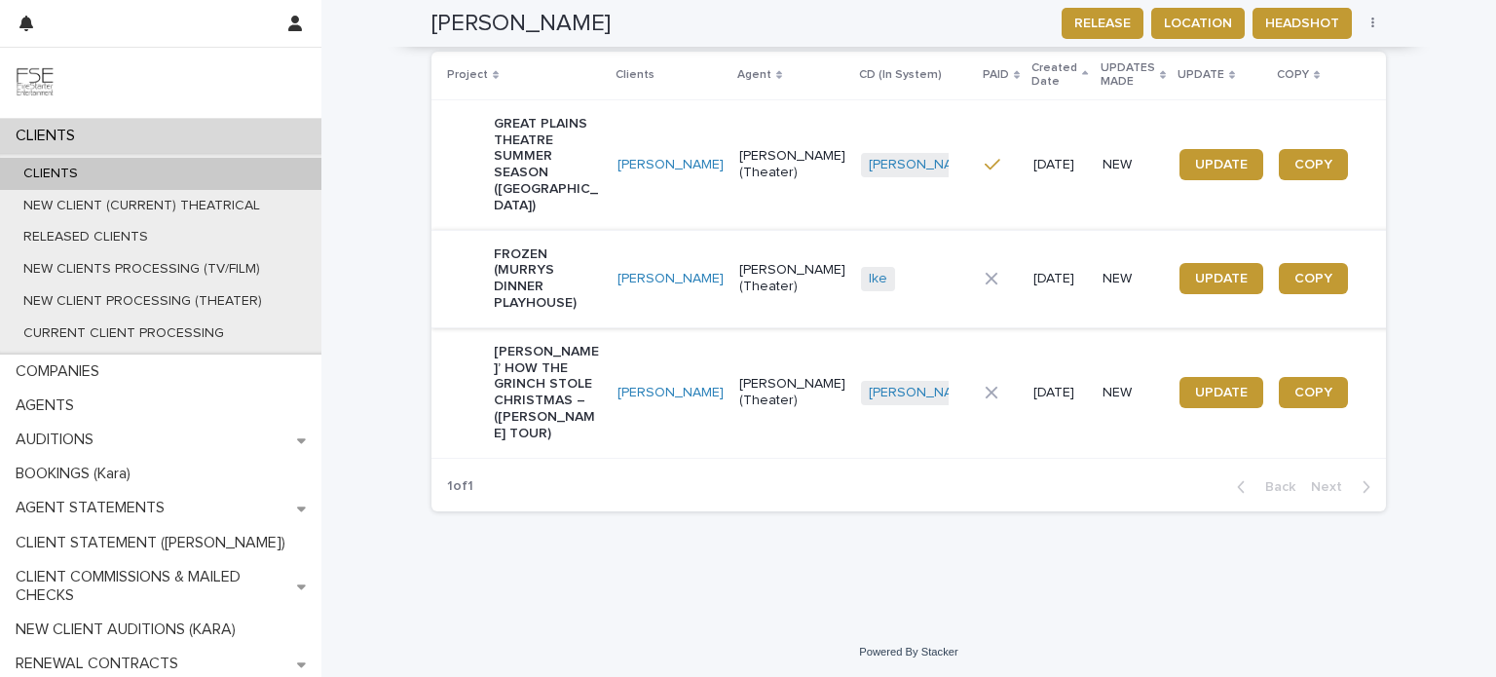  Describe the element at coordinates (460, 486) in the screenshot. I see `p: 1 of 1` at that location.